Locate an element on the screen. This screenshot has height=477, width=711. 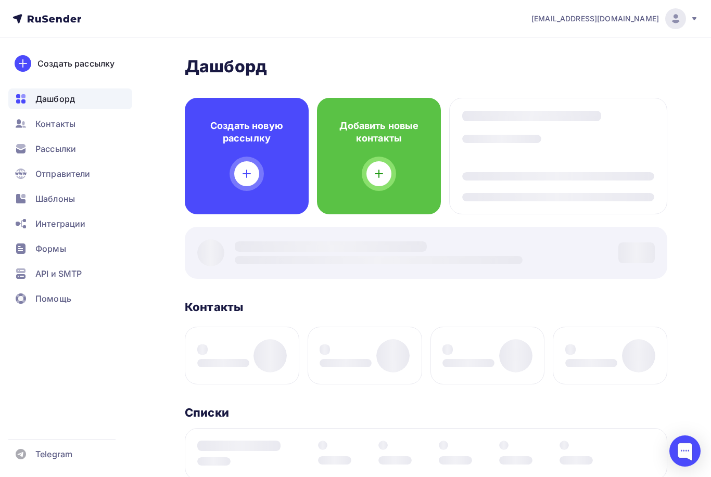
div: Создать рассылку is located at coordinates (76, 63).